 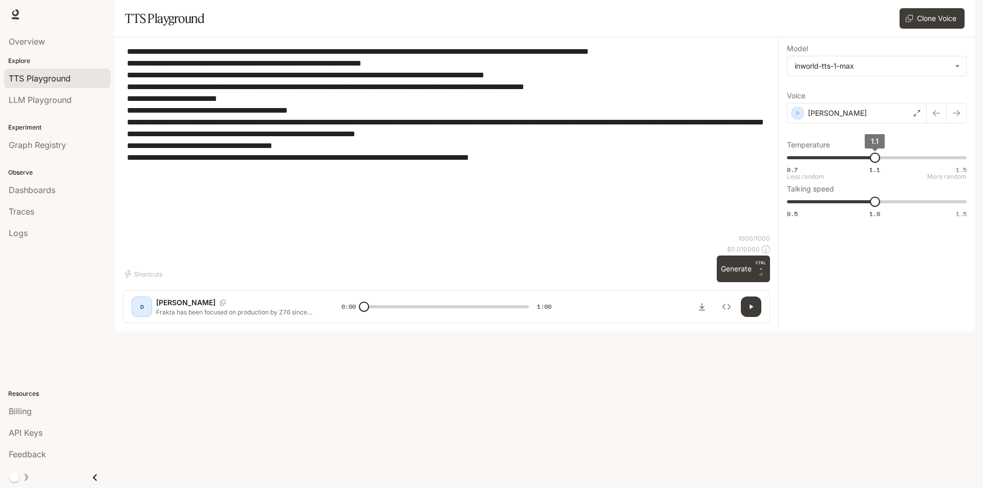 What do you see at coordinates (797, 49) in the screenshot?
I see `p: Model` at bounding box center [797, 49].